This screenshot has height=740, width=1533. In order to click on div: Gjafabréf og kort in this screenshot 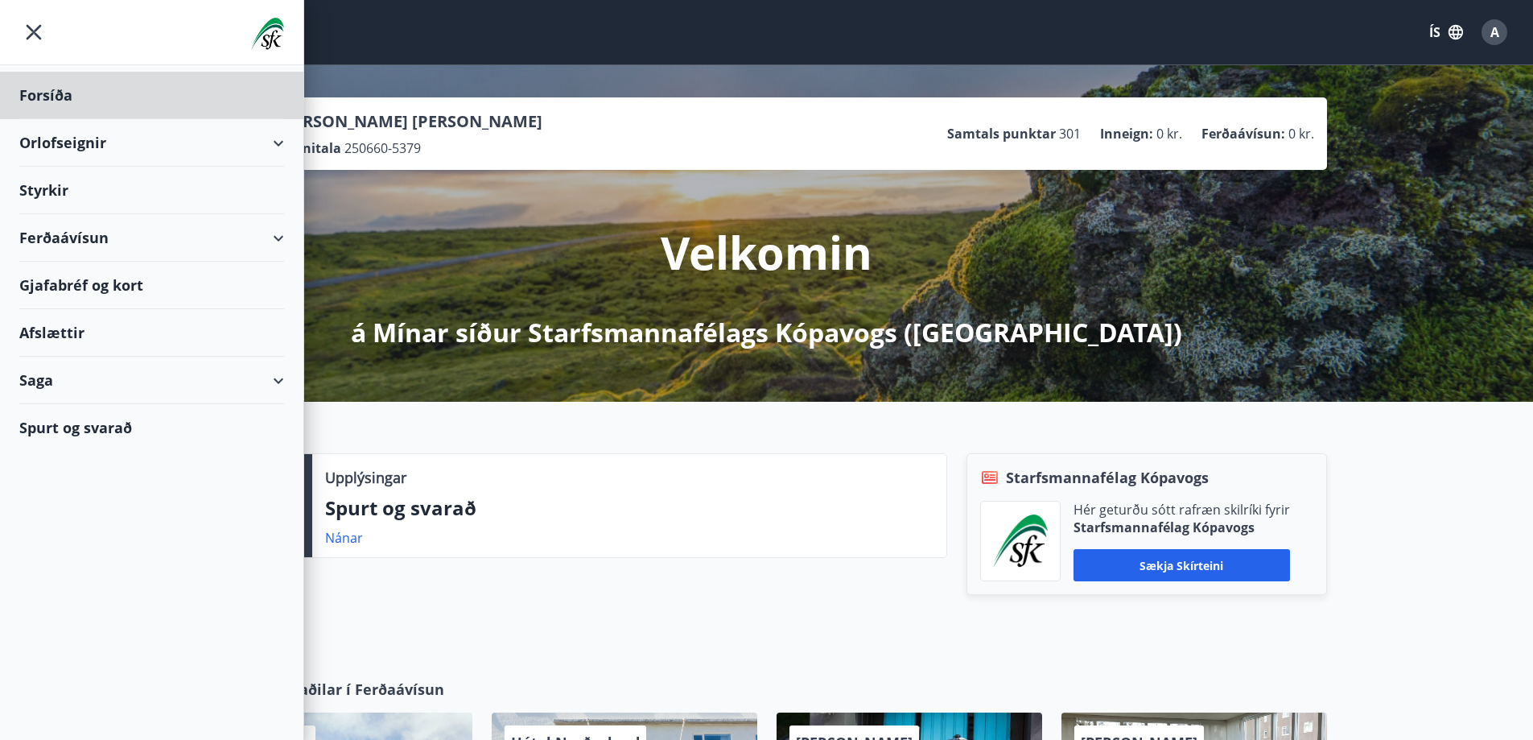, I will do `click(151, 285)`.